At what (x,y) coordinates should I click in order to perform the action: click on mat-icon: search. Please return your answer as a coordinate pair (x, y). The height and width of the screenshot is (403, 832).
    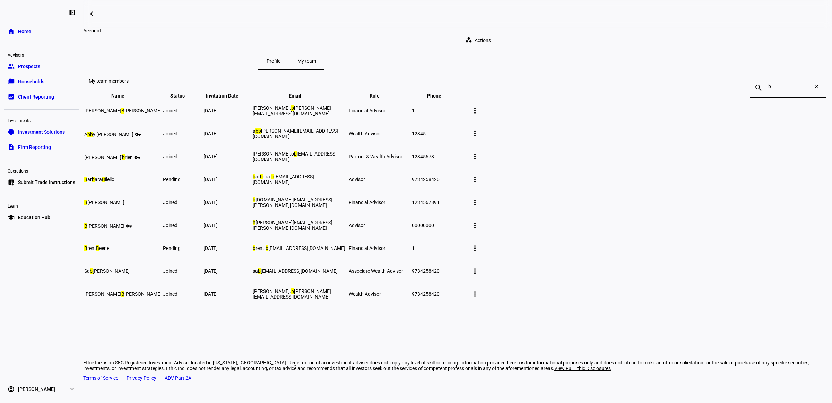
    Looking at the image, I should click on (759, 88).